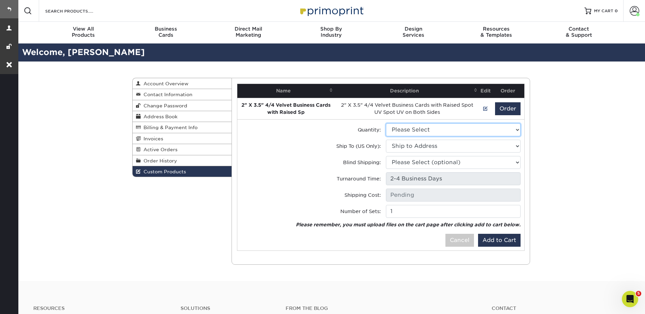 The width and height of the screenshot is (645, 314). Describe the element at coordinates (182, 84) in the screenshot. I see `a: Account Overview` at that location.